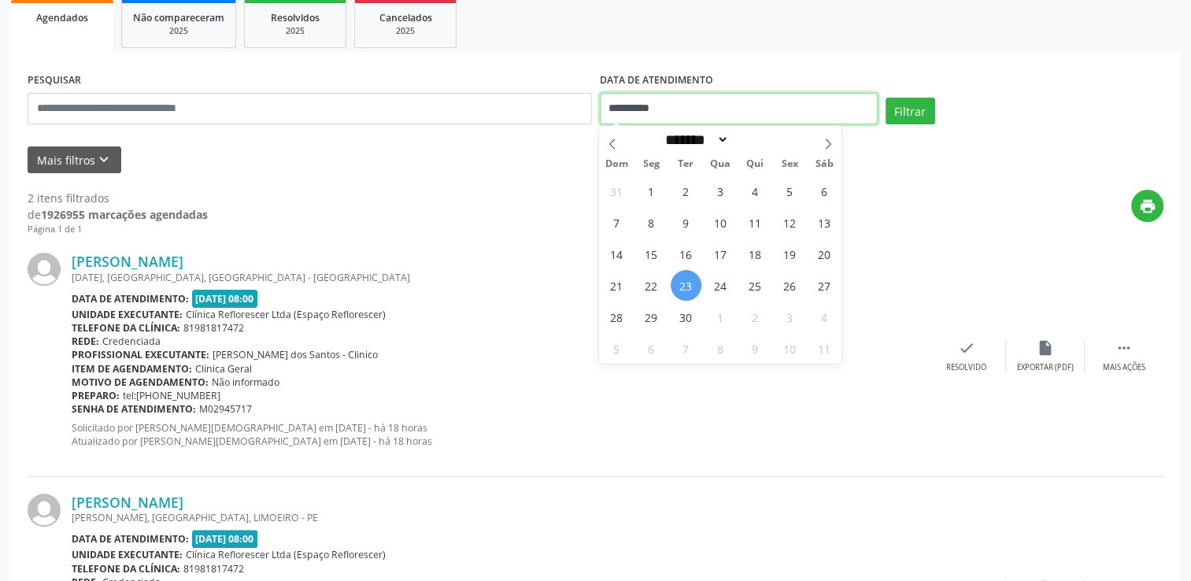  What do you see at coordinates (1147, 205) in the screenshot?
I see `button: print` at bounding box center [1147, 205].